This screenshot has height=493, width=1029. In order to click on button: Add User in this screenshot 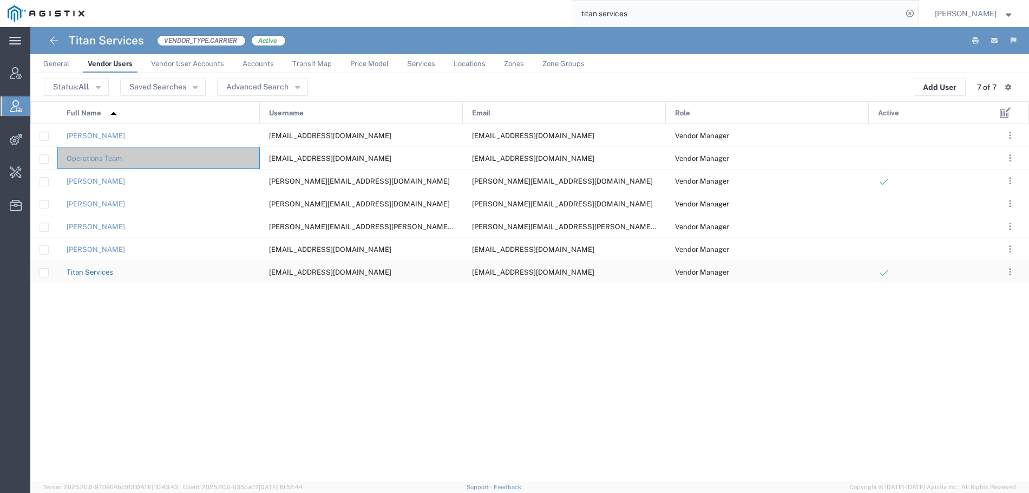, I will do `click(940, 87)`.